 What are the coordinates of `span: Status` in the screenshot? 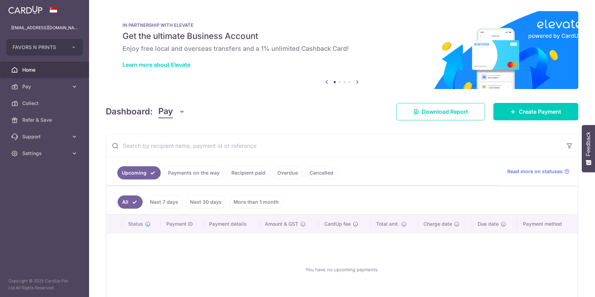 It's located at (135, 224).